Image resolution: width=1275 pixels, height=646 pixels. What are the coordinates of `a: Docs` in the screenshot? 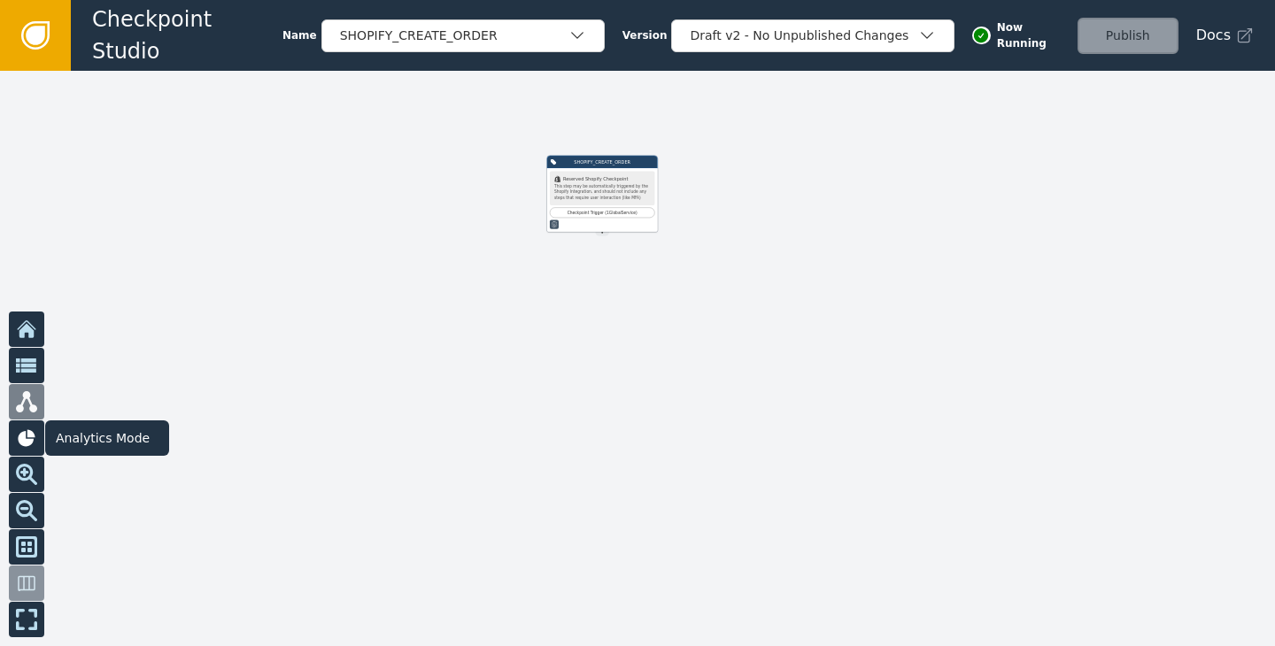 It's located at (1224, 35).